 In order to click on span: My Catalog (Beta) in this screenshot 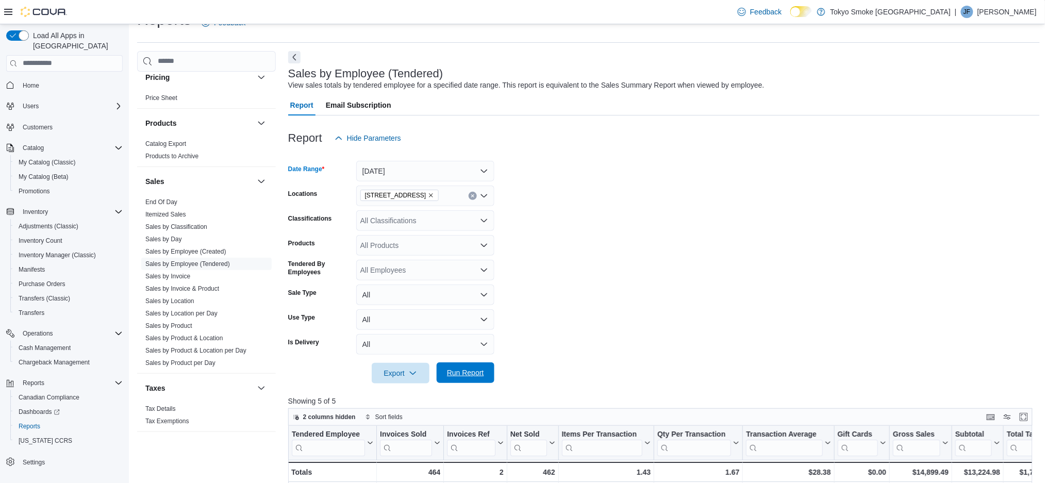, I will do `click(43, 177)`.